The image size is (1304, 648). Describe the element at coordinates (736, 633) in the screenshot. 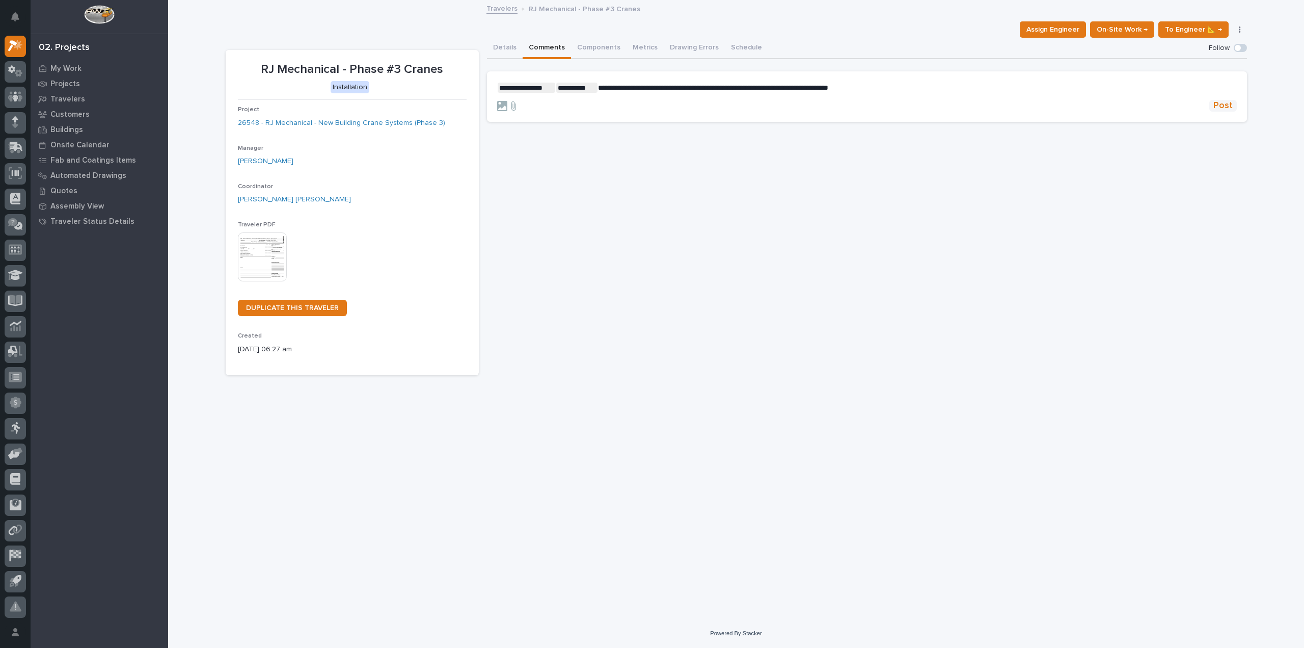

I see `a: Powered By Stacker` at that location.